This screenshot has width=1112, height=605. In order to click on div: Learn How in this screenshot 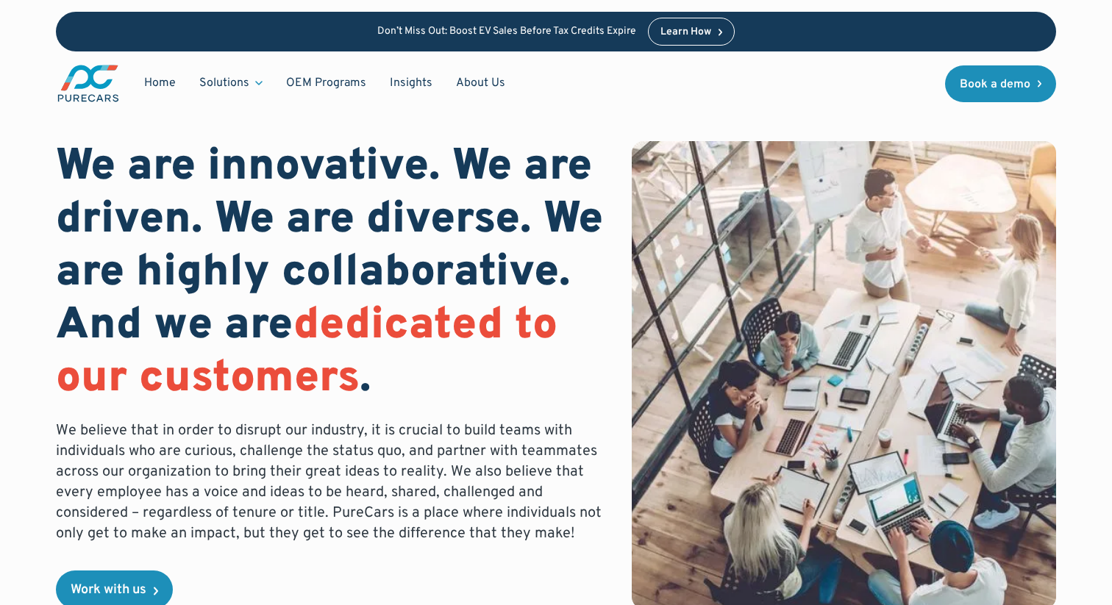, I will do `click(685, 32)`.